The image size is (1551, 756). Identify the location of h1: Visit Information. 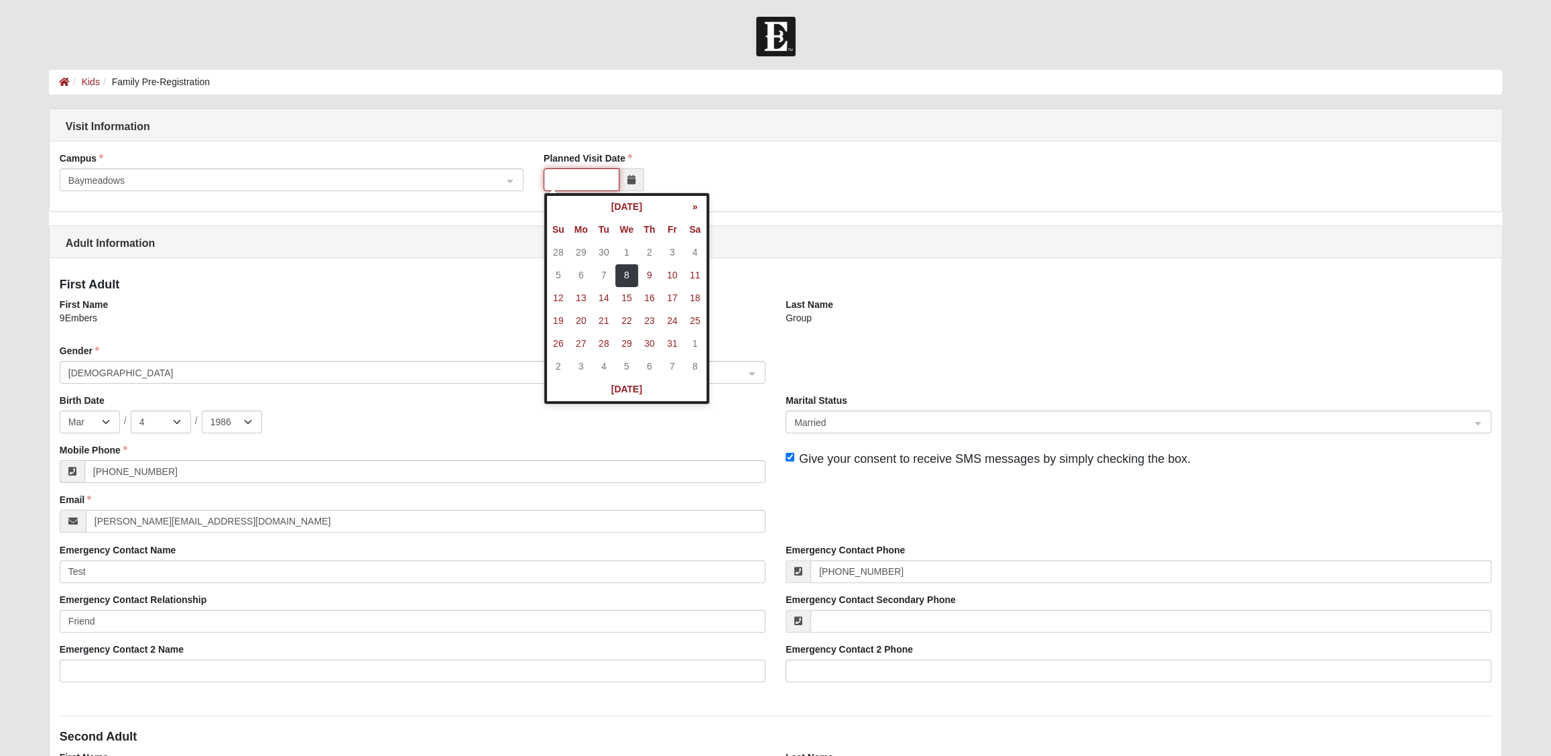
(776, 126).